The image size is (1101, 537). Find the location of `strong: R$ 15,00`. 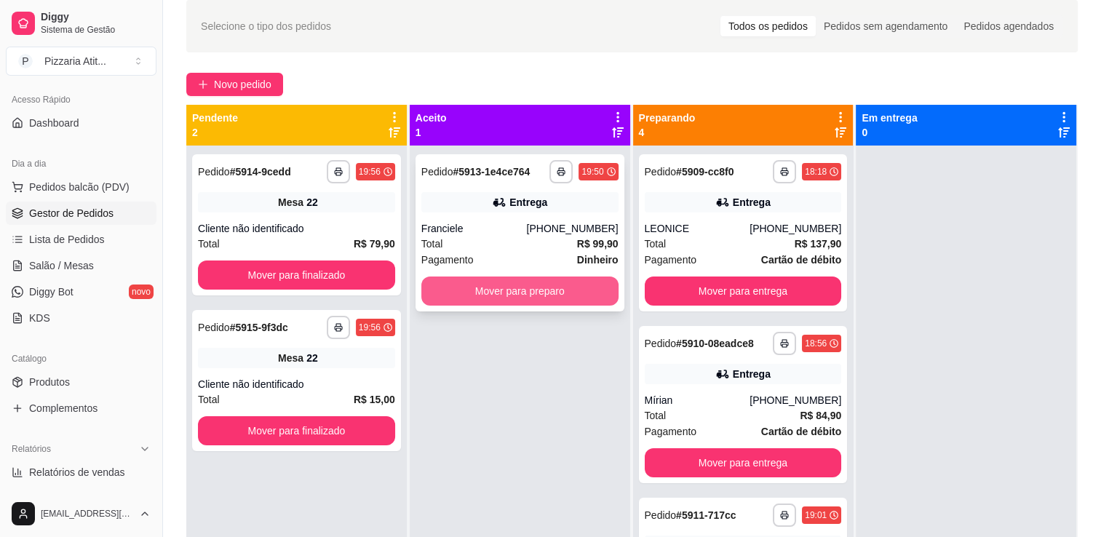

strong: R$ 15,00 is located at coordinates (374, 399).